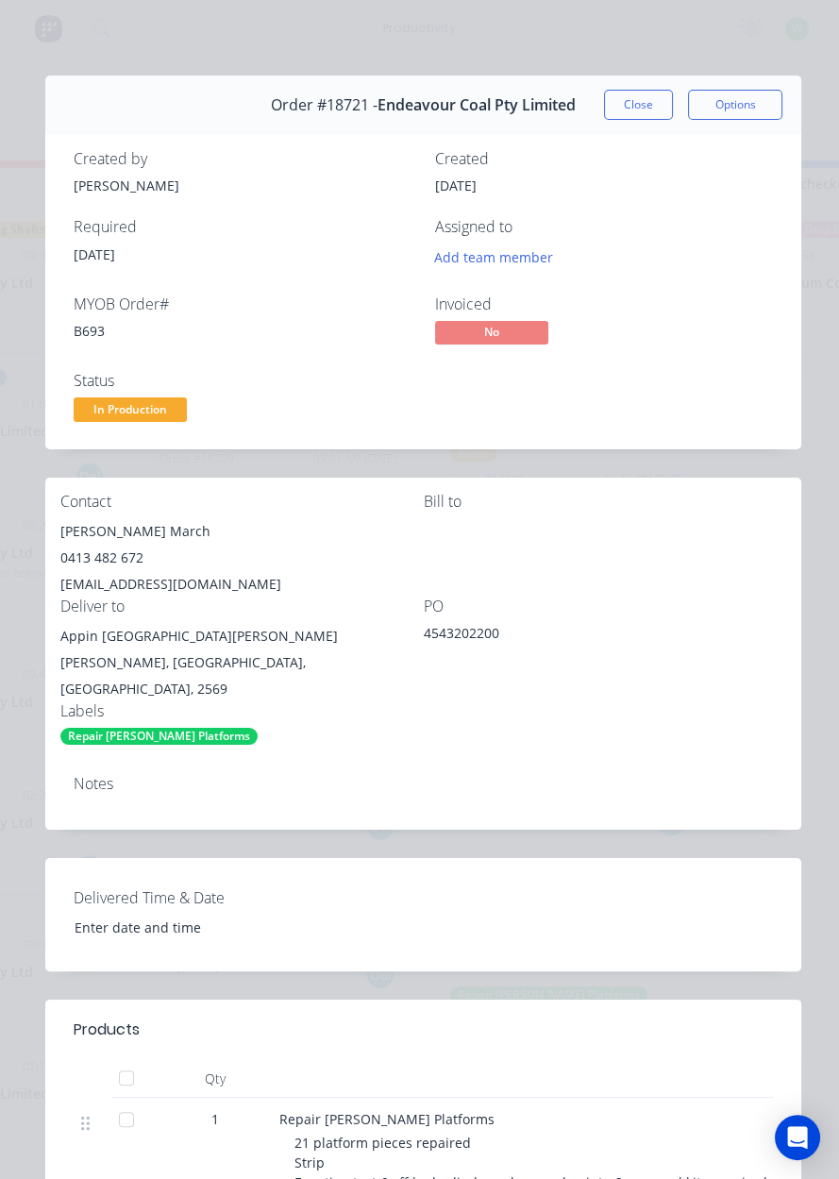 This screenshot has height=1179, width=839. I want to click on span: Endeavour Coal Pty Limited, so click(477, 105).